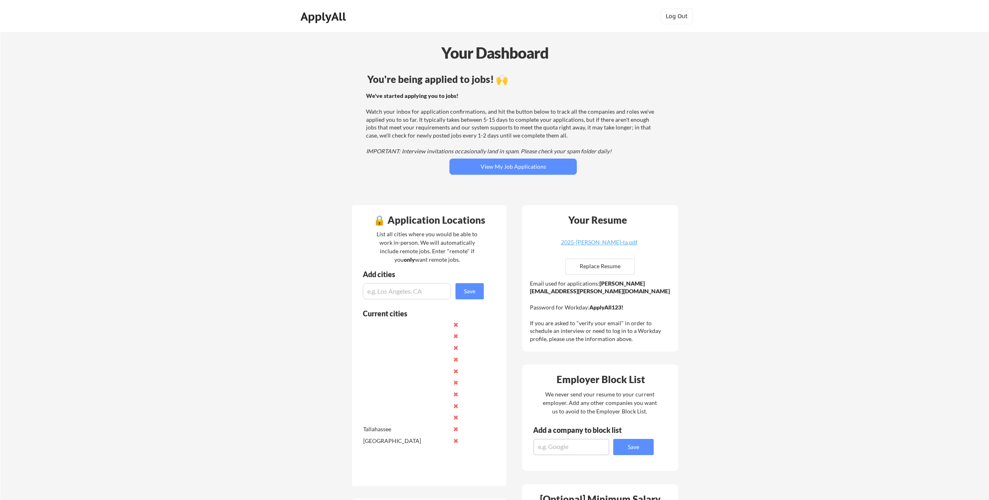  I want to click on em: IMPORTANT: Interview invitations occasionally land in spam. Please check your spam folder daily!, so click(489, 151).